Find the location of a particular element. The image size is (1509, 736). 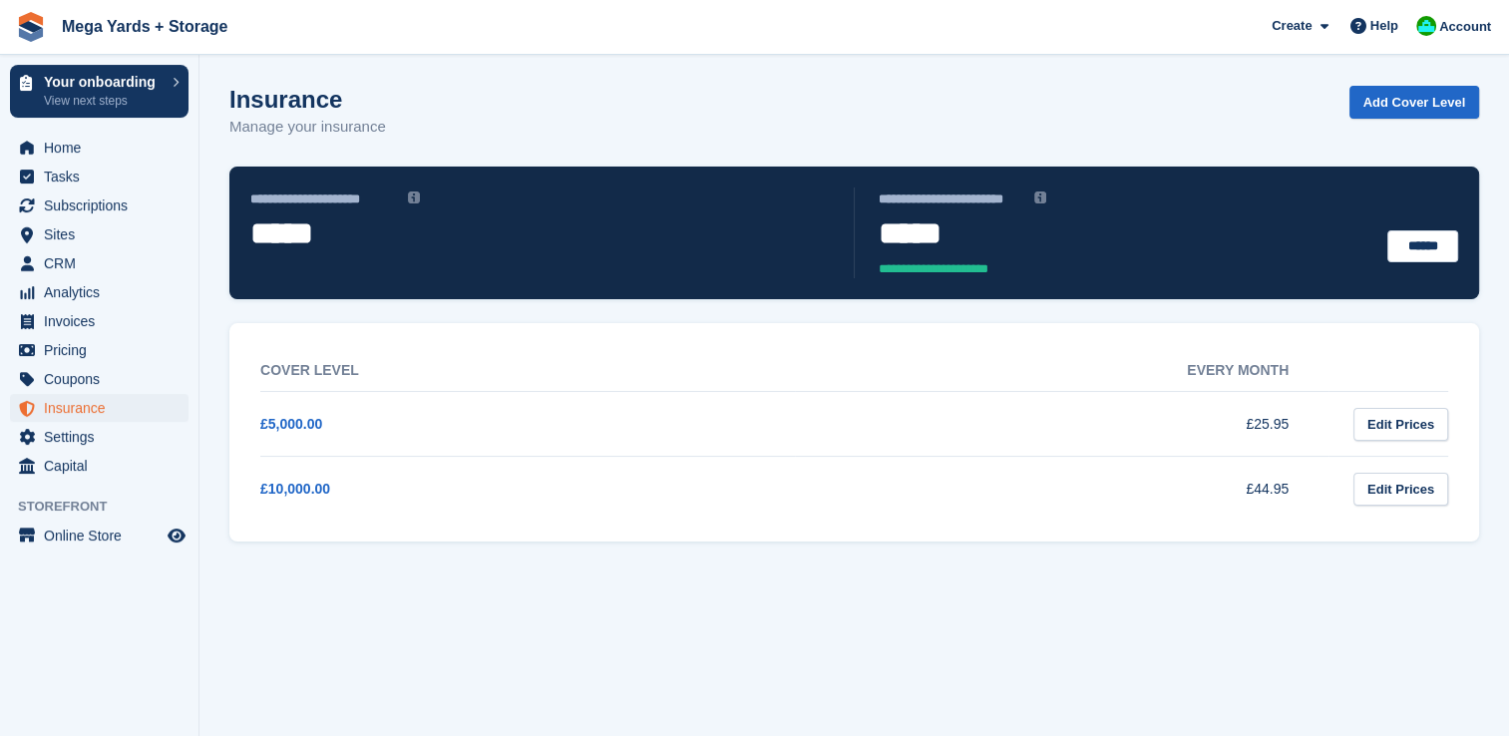

img: stora-icon-8386f47178a22dfd0bd8f6a31ec36ba5ce8667c1dd55bd0f319d3a0aa187defe.svg is located at coordinates (31, 27).